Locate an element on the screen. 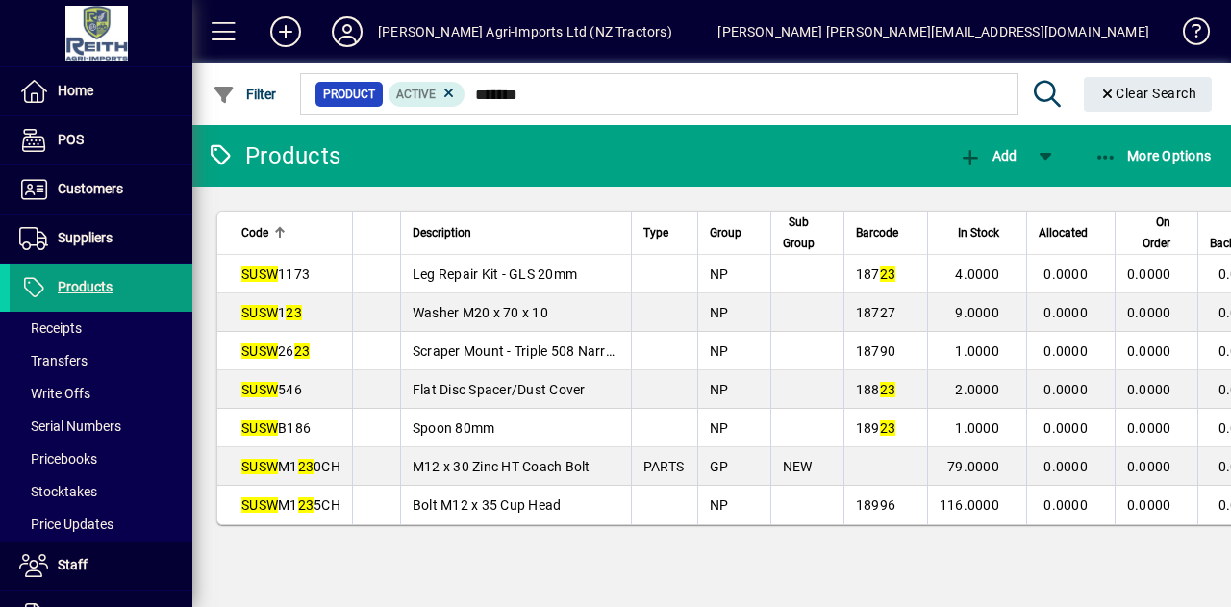  span: GP is located at coordinates (719, 466).